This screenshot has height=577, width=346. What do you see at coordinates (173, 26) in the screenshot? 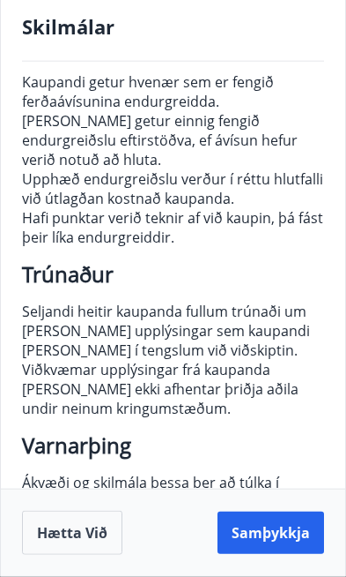
I see `h4: Skilmálar` at bounding box center [173, 26].